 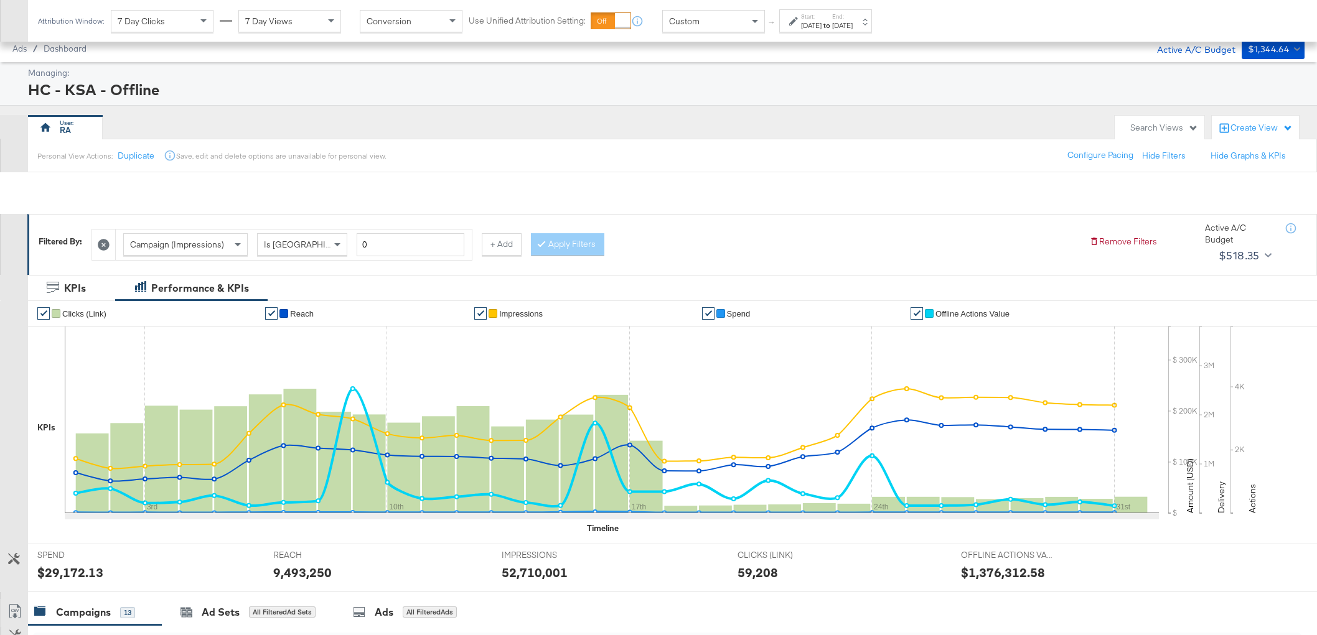 I want to click on span: Clicks (Link), so click(x=84, y=314).